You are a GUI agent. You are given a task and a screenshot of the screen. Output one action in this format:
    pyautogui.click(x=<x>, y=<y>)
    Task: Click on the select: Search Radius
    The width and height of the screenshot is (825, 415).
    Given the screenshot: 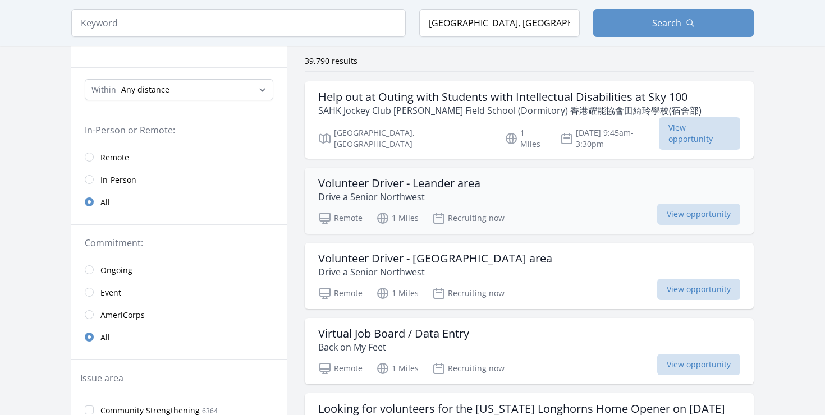 What is the action you would take?
    pyautogui.click(x=179, y=90)
    